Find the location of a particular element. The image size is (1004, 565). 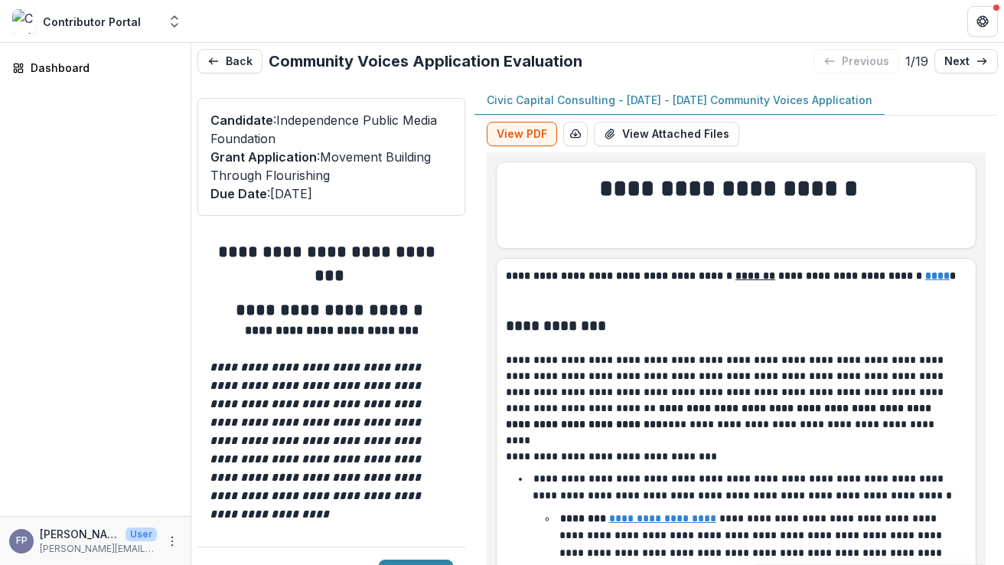

div: Contributor Portal is located at coordinates (92, 21).